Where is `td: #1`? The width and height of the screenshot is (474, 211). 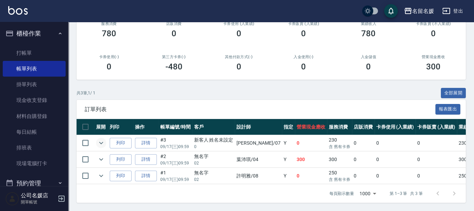 td: #1 is located at coordinates (175, 176).